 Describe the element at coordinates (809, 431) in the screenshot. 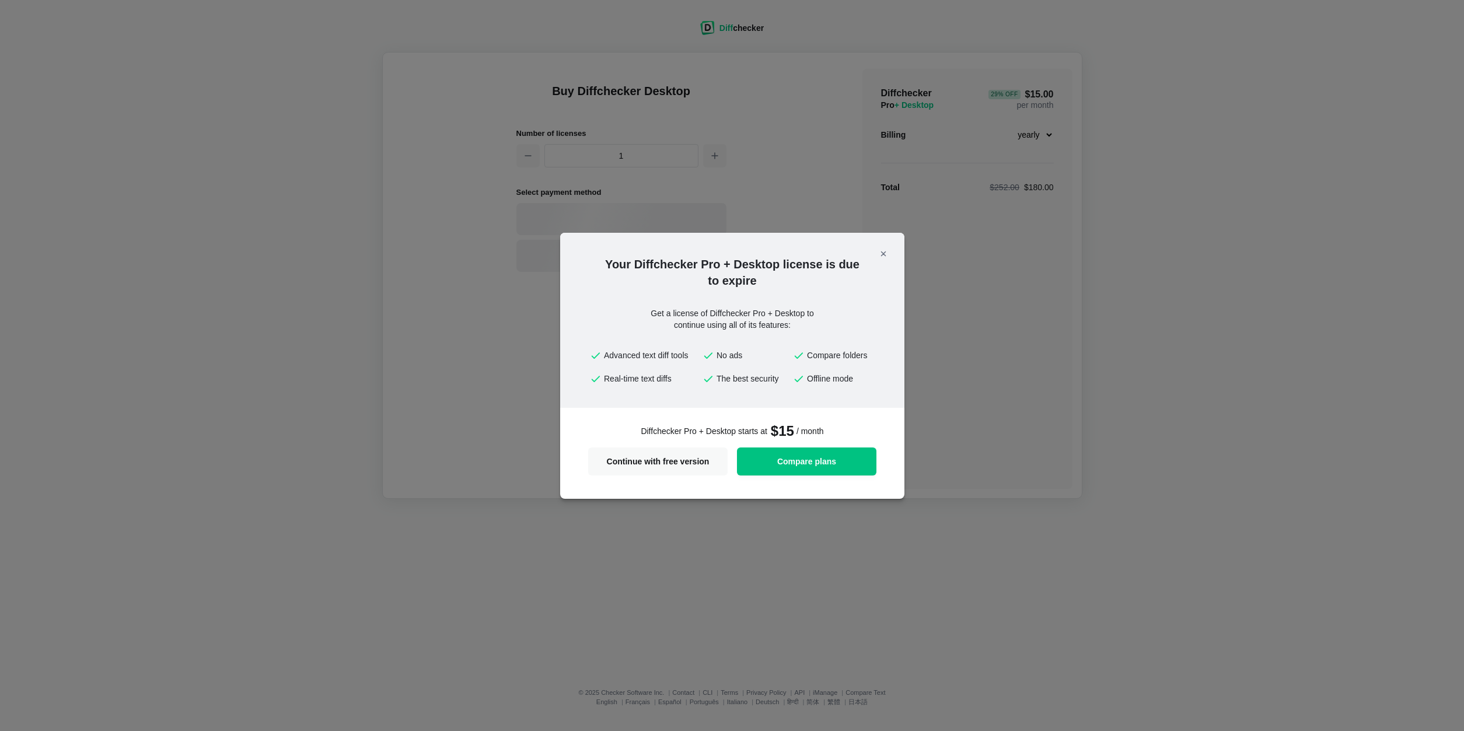

I see `span: / month` at that location.